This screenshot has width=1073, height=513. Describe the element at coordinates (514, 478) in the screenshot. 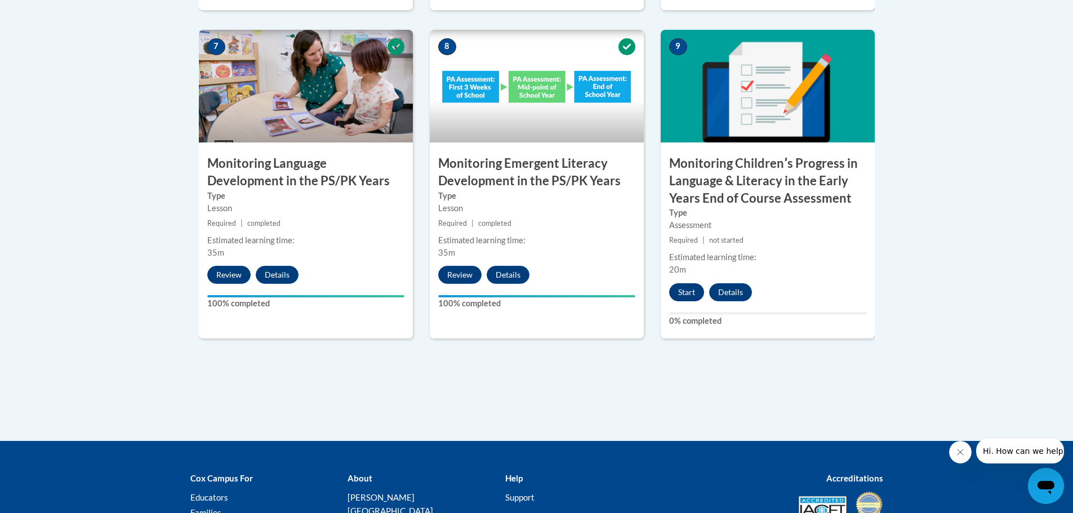

I see `b: Help` at that location.